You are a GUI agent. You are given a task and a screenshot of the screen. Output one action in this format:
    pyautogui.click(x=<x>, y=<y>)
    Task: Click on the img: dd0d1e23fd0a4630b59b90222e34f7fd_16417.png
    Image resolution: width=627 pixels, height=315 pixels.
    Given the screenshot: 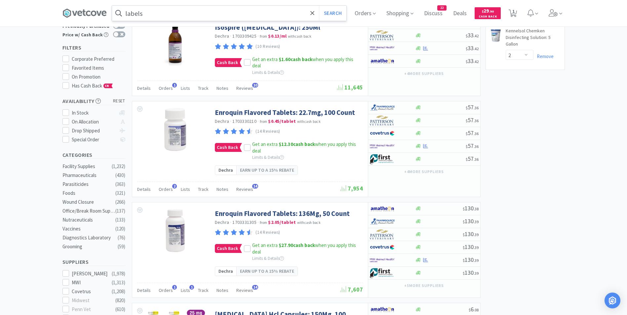 What is the action you would take?
    pyautogui.click(x=496, y=36)
    